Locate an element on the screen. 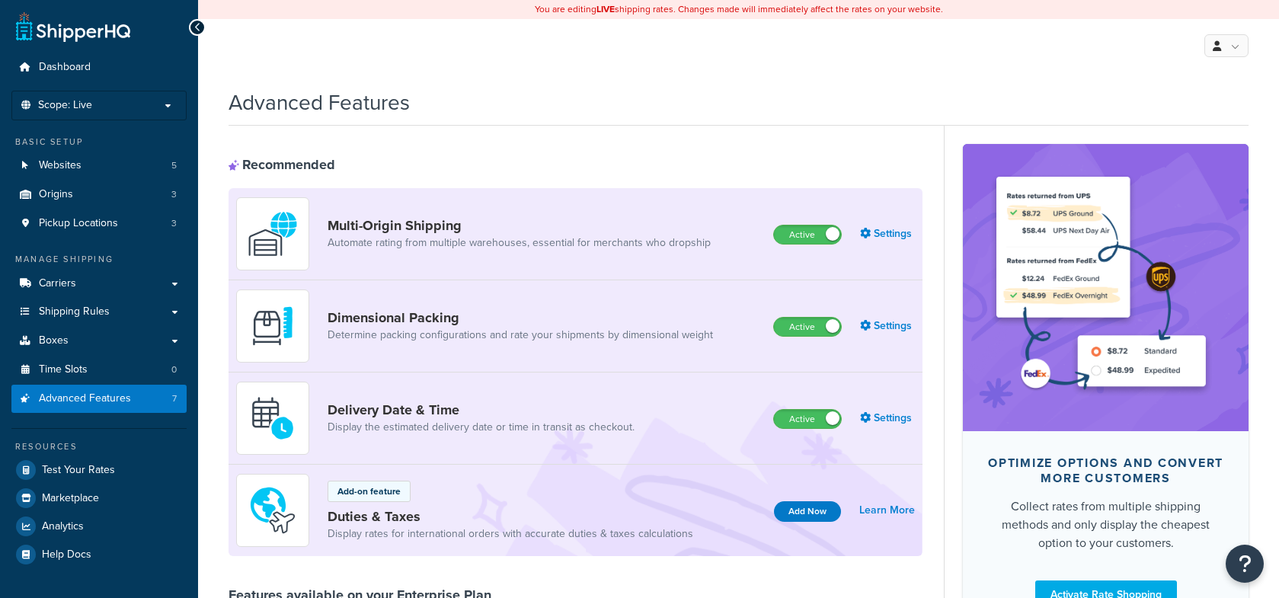 Image resolution: width=1279 pixels, height=598 pixels. a: Dashboard is located at coordinates (99, 67).